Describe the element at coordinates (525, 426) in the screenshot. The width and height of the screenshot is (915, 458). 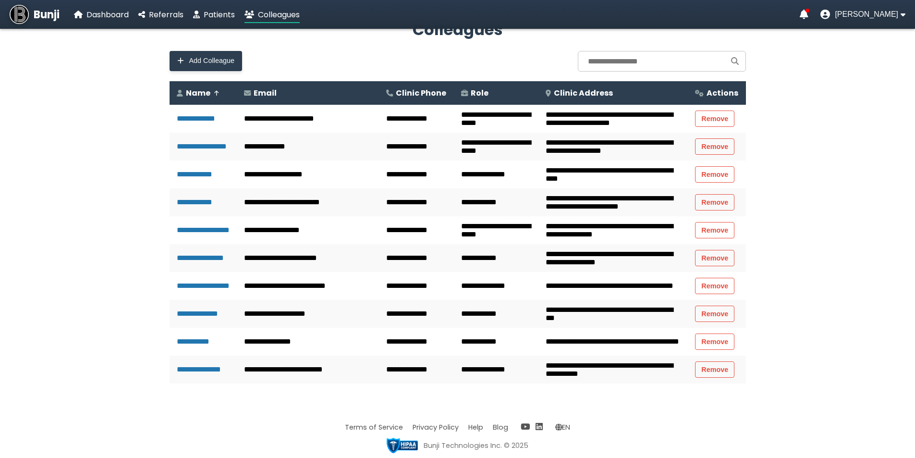
I see `a: YouTube` at that location.